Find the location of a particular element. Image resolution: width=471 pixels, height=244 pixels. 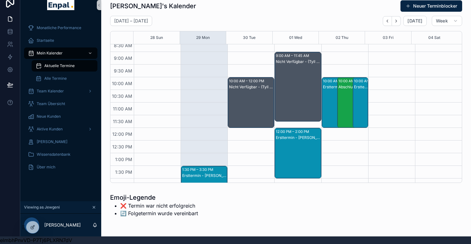

span: 1:00 PM is located at coordinates (124, 159).